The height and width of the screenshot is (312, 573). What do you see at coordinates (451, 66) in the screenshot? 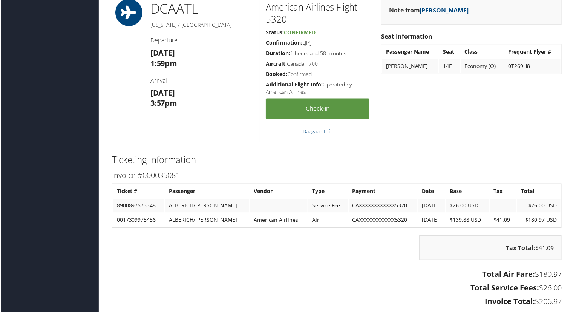
I see `td: 14F` at bounding box center [451, 66].